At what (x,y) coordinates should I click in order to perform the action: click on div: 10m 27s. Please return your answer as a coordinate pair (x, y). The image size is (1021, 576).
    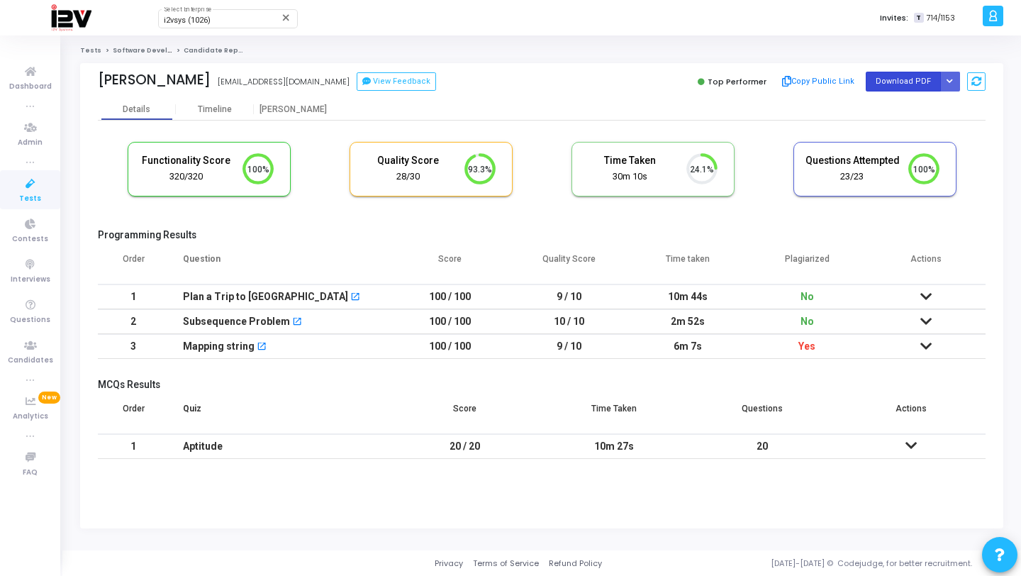
    Looking at the image, I should click on (614, 446).